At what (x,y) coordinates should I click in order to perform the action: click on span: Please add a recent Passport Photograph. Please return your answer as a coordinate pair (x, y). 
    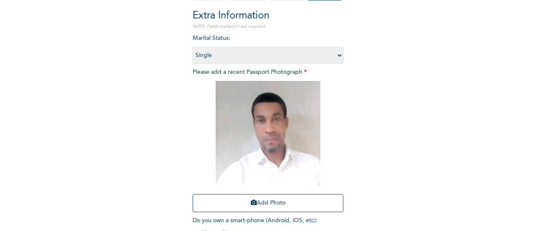
    Looking at the image, I should click on (268, 142).